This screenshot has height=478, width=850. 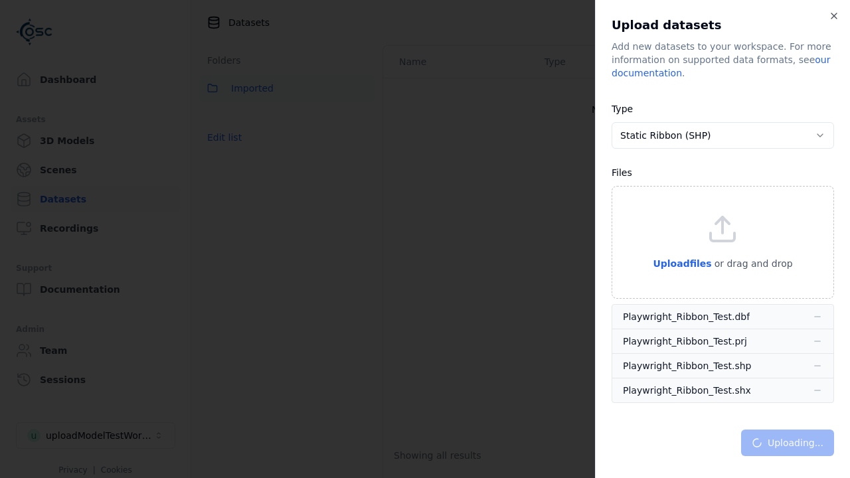 What do you see at coordinates (682, 264) in the screenshot?
I see `span: Upload files` at bounding box center [682, 264].